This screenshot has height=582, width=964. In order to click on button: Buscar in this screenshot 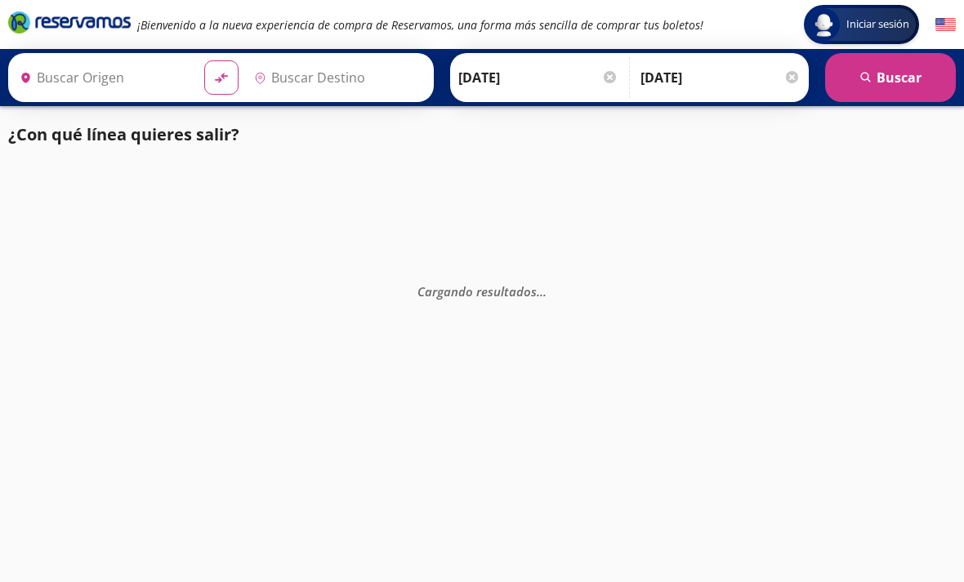, I will do `click(890, 78)`.